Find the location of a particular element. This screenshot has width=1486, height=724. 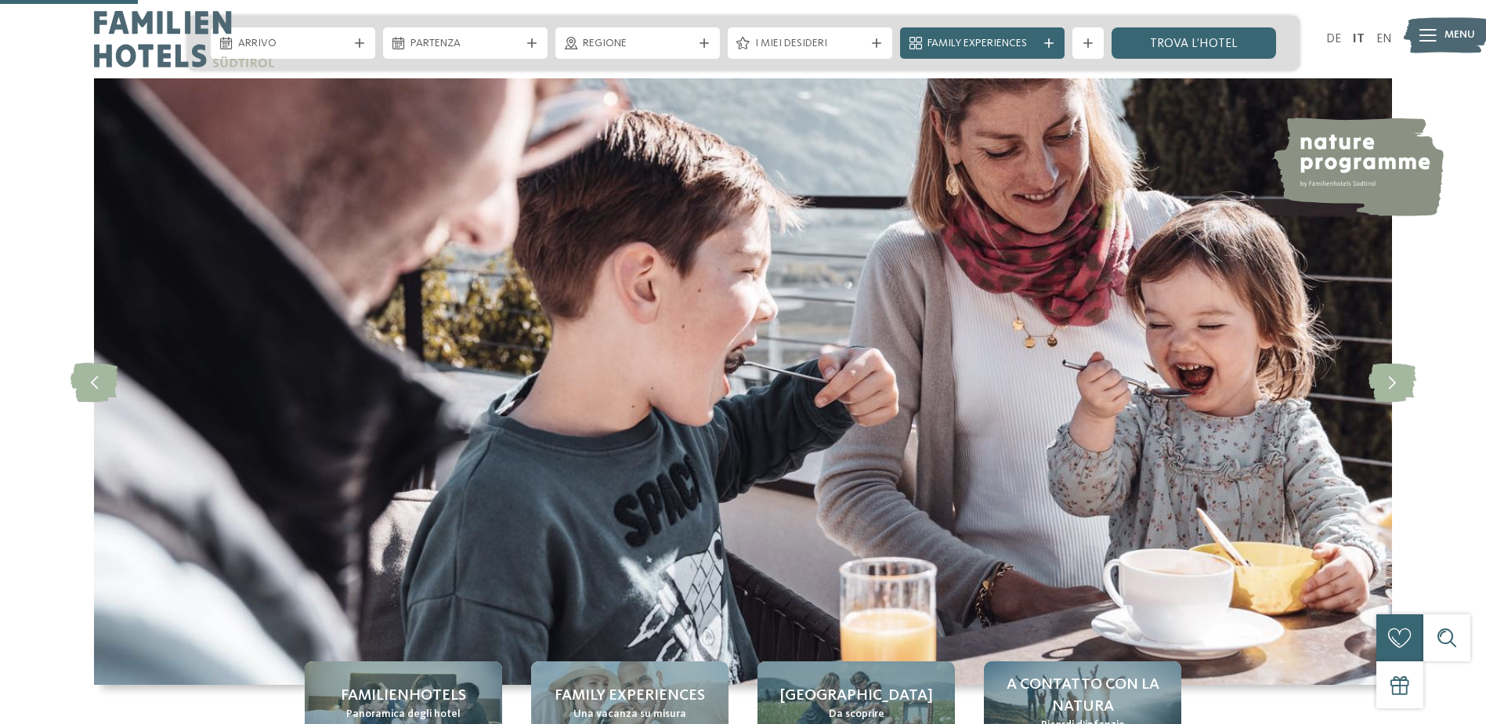

a: nature programme by Familienhotels Südtirol is located at coordinates (1358, 167).